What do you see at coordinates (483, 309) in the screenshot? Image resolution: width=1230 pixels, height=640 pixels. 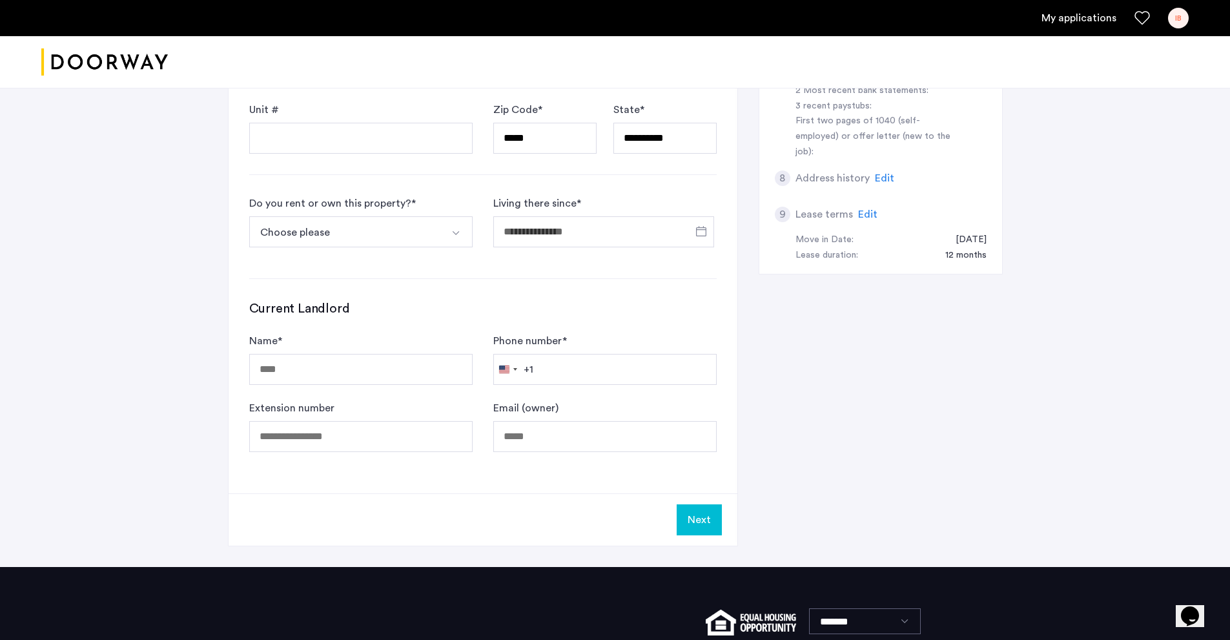 I see `h3: Current Landlord` at bounding box center [483, 309].